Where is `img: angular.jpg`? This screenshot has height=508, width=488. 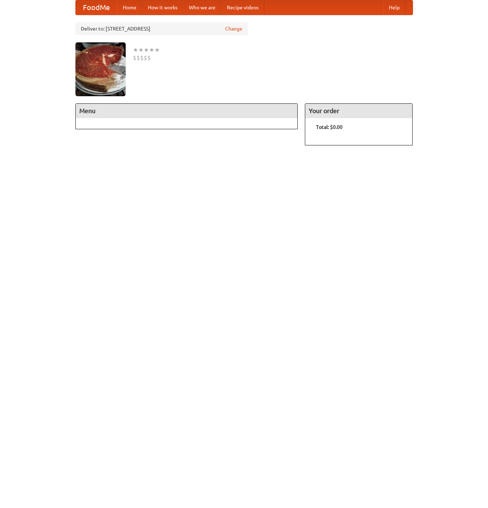 img: angular.jpg is located at coordinates (101, 69).